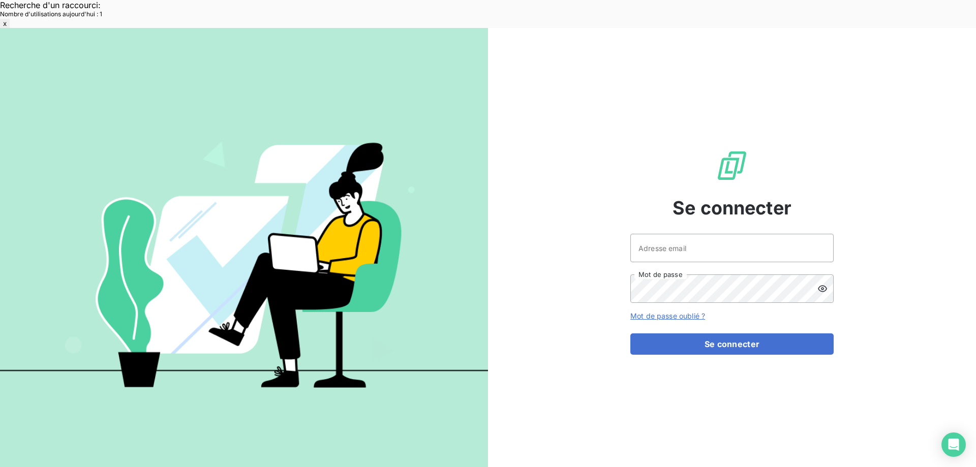 The width and height of the screenshot is (976, 467). I want to click on a: Mot de passe oublié ?, so click(667, 316).